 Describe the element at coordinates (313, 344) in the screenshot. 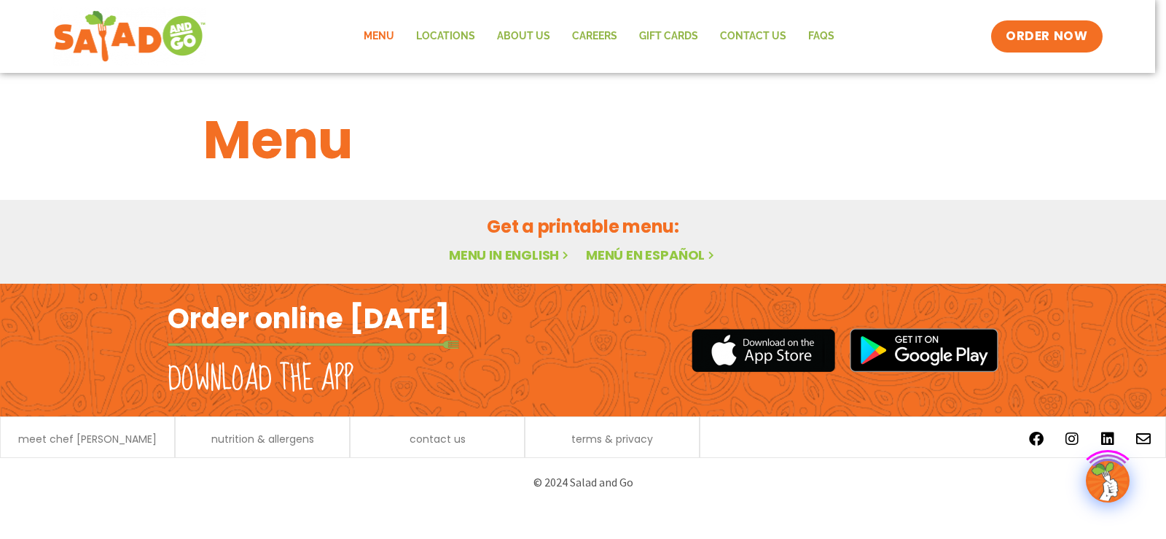

I see `img: fork` at that location.